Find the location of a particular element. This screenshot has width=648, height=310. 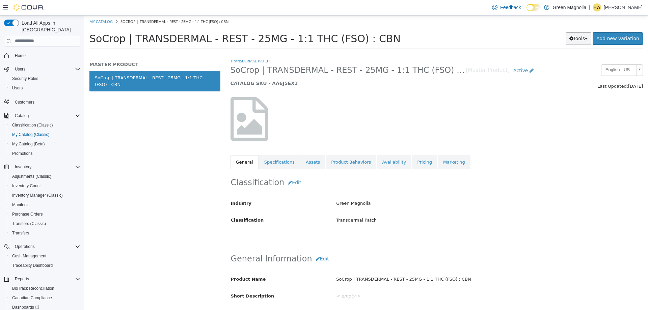

span: Last Updated: is located at coordinates (528, 71).